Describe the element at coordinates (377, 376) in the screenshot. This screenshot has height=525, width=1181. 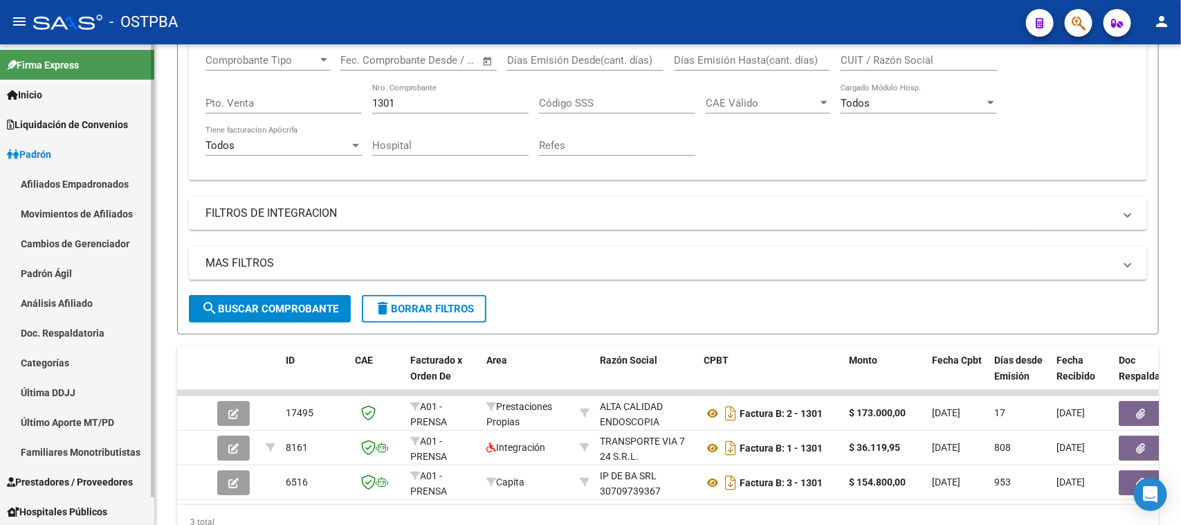
I see `datatable-header-cell: CAE` at that location.